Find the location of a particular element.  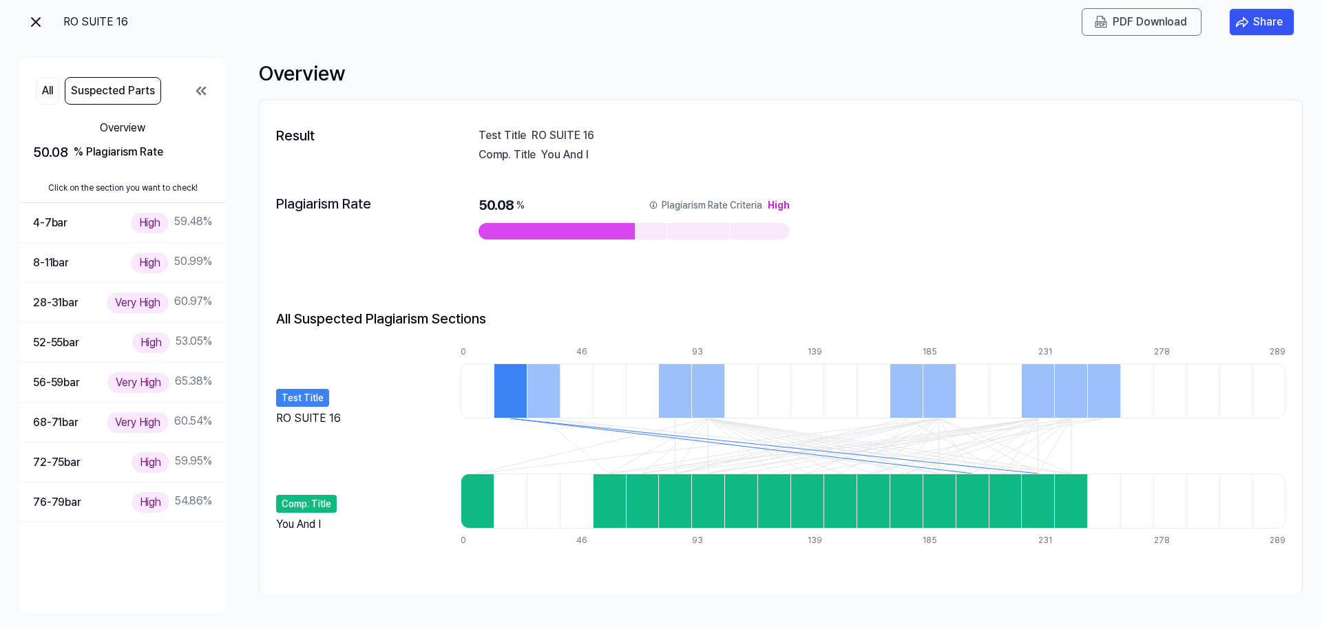

div: Click on the section you want to check! is located at coordinates (123, 188).